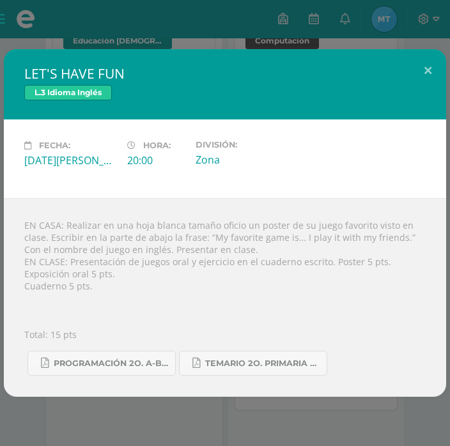 The image size is (450, 446). Describe the element at coordinates (156, 160) in the screenshot. I see `div: 20:00` at that location.